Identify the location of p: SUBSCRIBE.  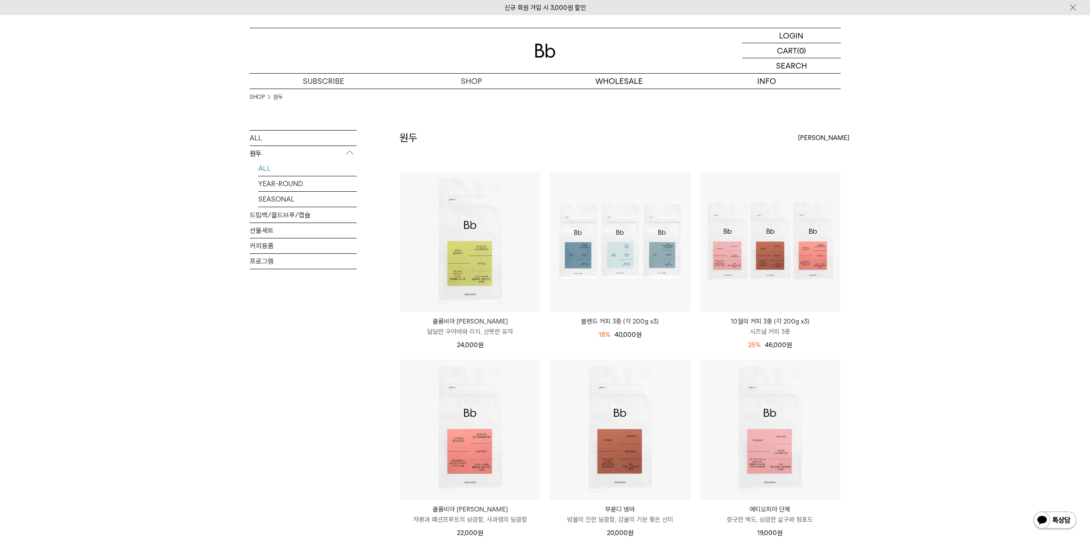
(323, 81).